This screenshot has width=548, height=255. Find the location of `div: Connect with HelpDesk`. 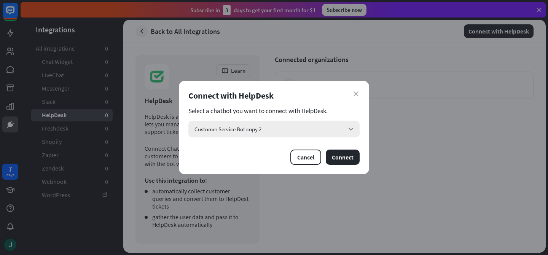

div: Connect with HelpDesk is located at coordinates (274, 96).